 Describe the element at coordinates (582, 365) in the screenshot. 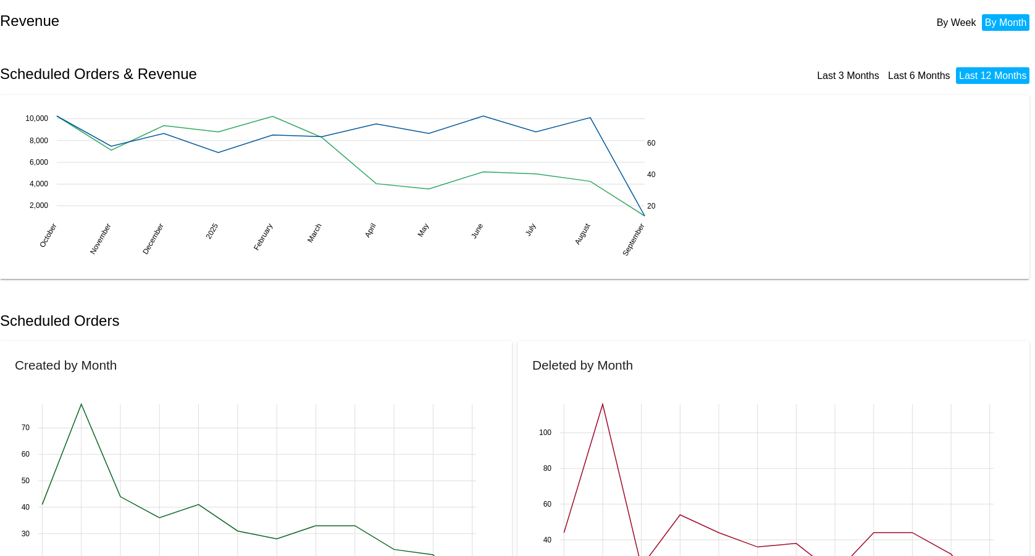

I see `h2: Deleted by Month` at that location.